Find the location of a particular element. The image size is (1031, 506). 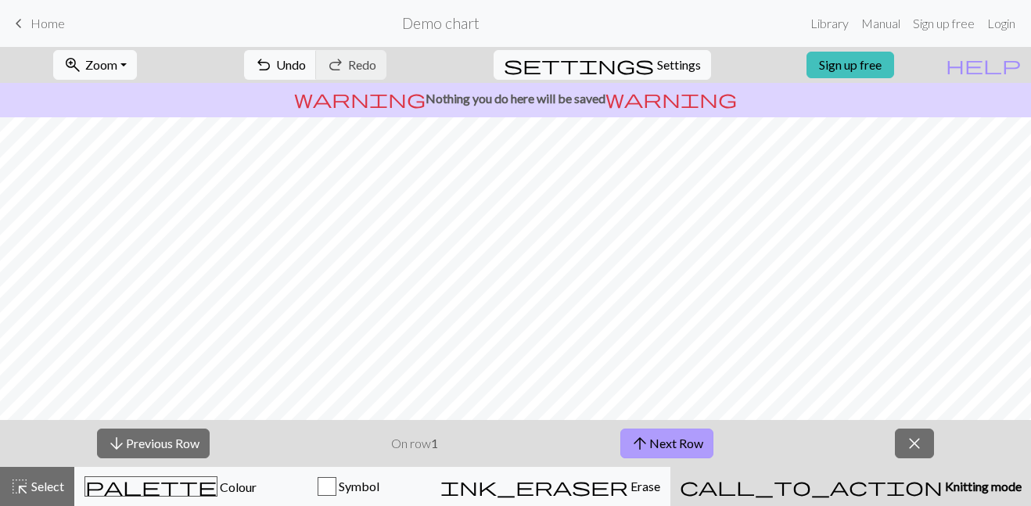

button: Previous Row is located at coordinates (153, 444).